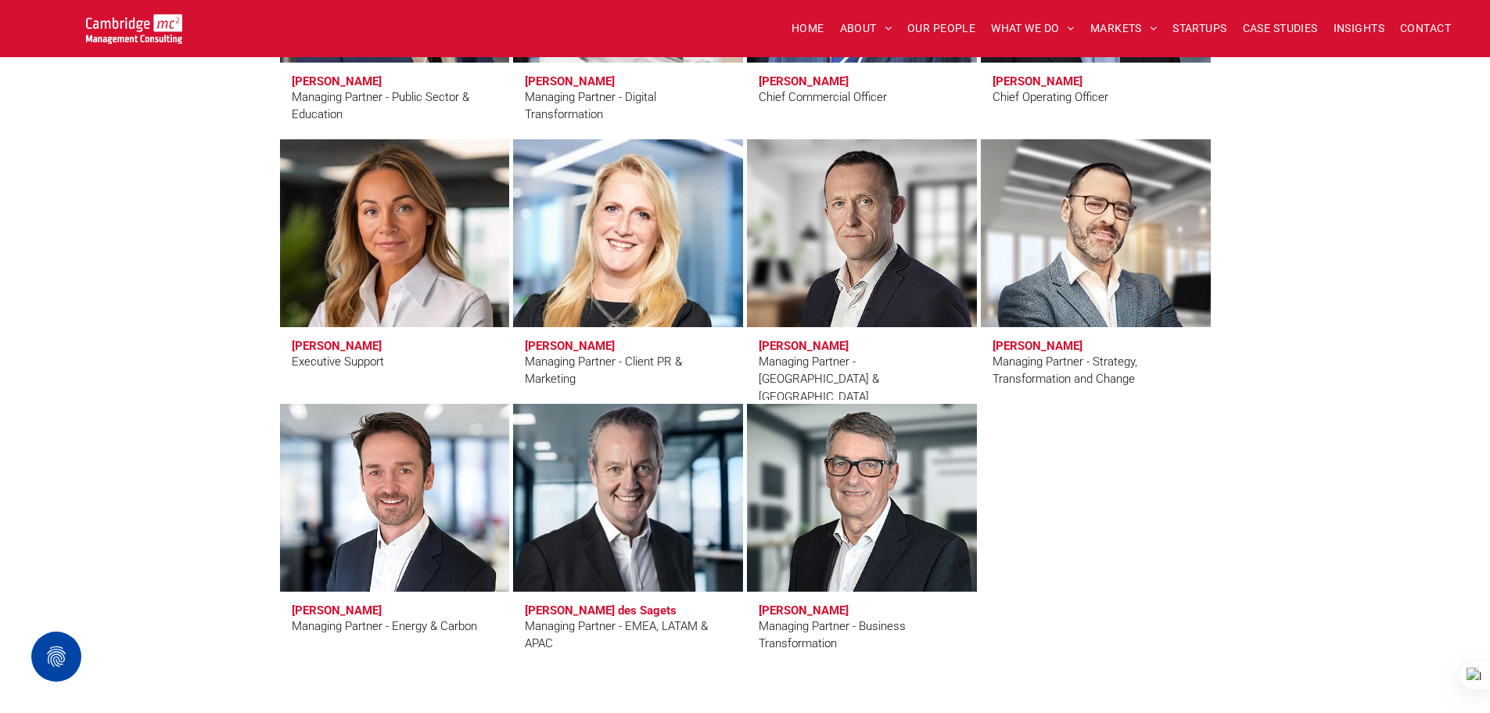 The image size is (1490, 713). I want to click on div: Managing Partner - Digital Transformation, so click(628, 106).